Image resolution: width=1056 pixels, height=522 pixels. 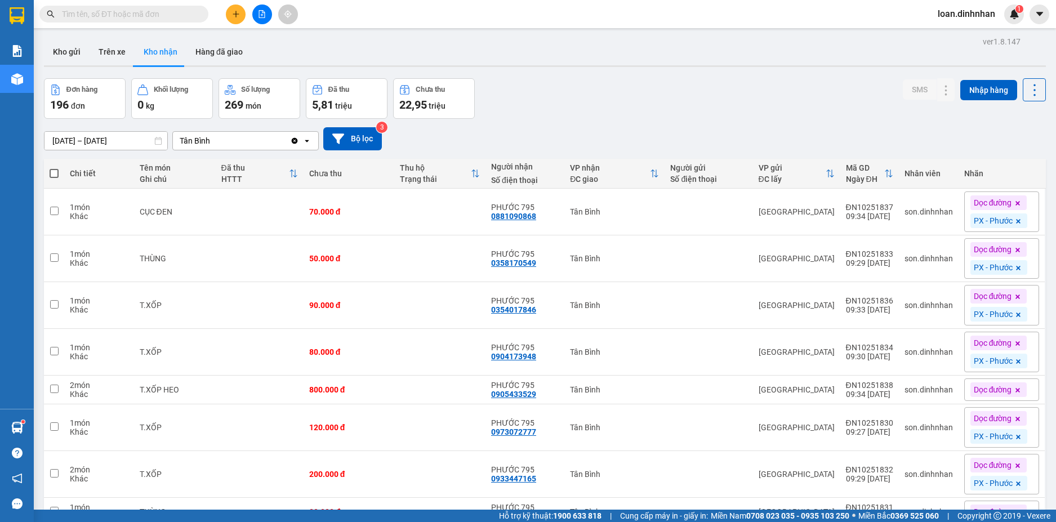 What do you see at coordinates (993, 314) in the screenshot?
I see `span: PX - Phước` at bounding box center [993, 314].